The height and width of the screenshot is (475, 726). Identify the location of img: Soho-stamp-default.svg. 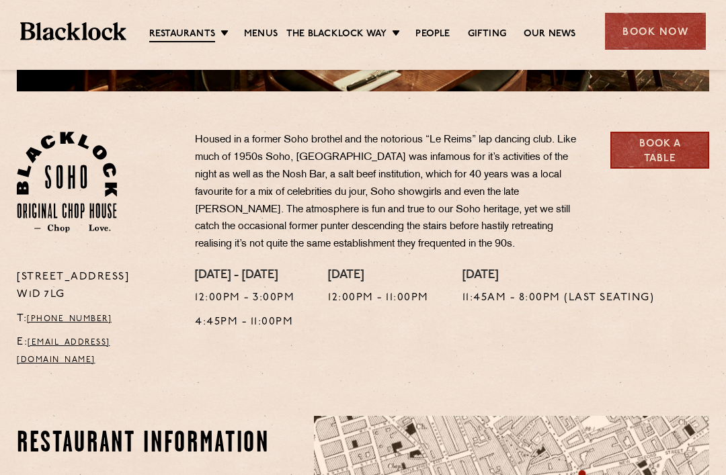
(67, 182).